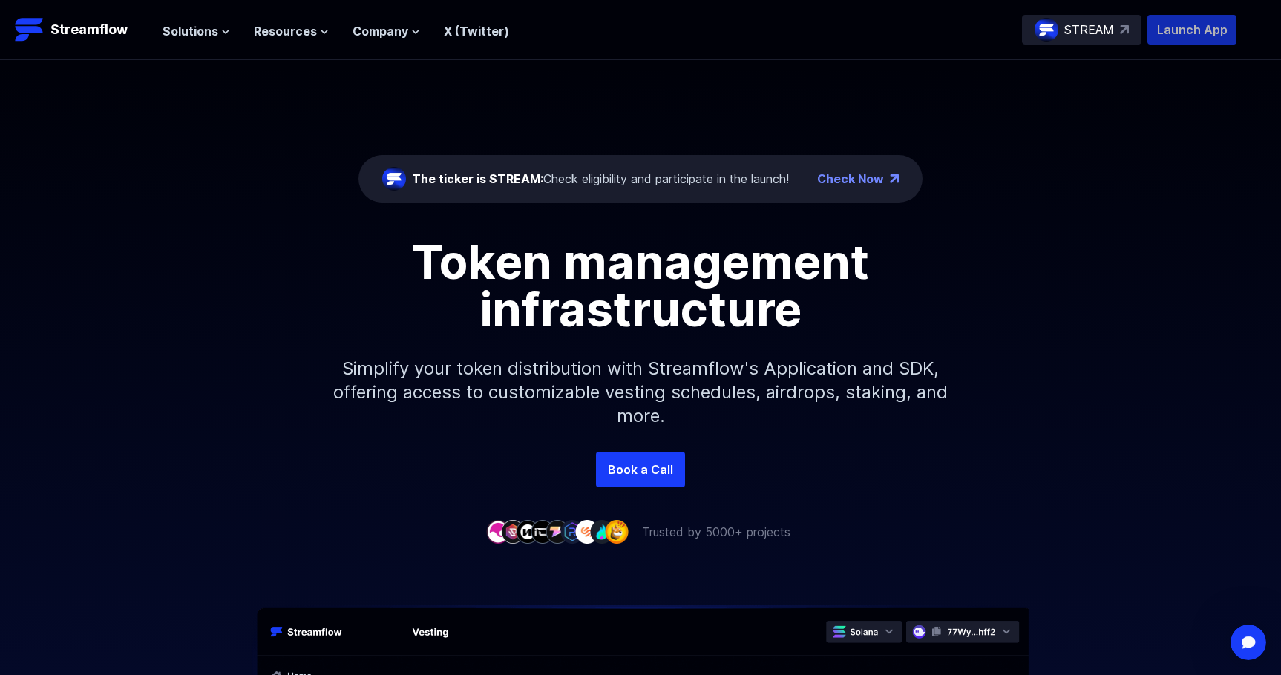 The image size is (1281, 675). I want to click on img: top-right-arrow.png, so click(894, 179).